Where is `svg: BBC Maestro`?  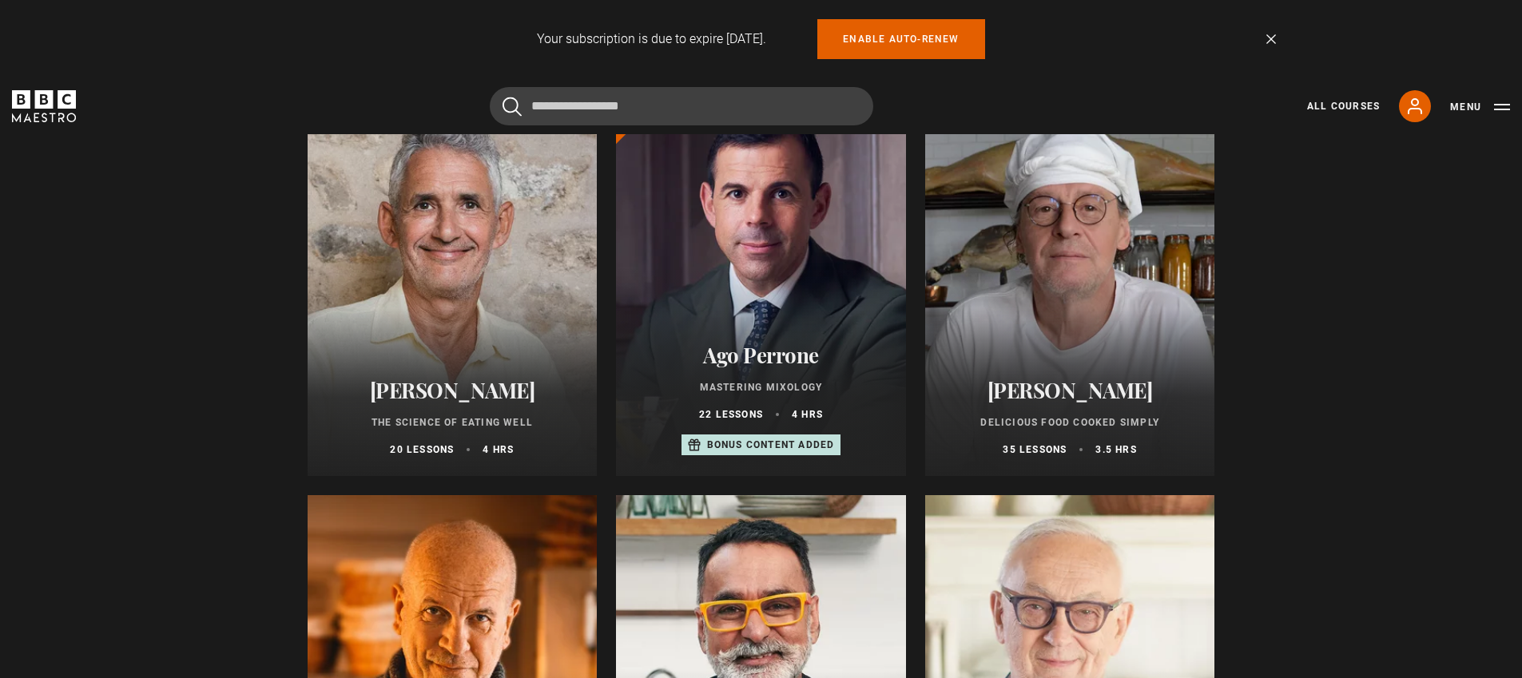 svg: BBC Maestro is located at coordinates (44, 106).